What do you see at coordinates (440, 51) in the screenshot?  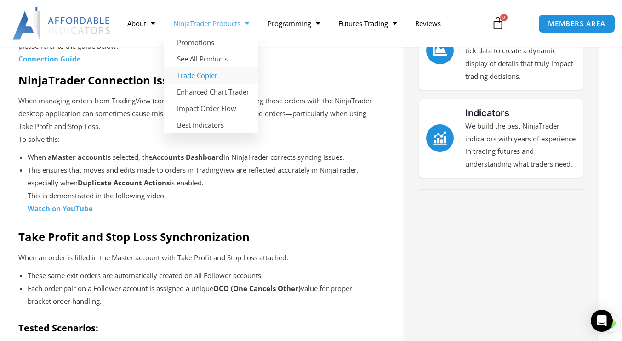 I see `a: Order Flow` at bounding box center [440, 51].